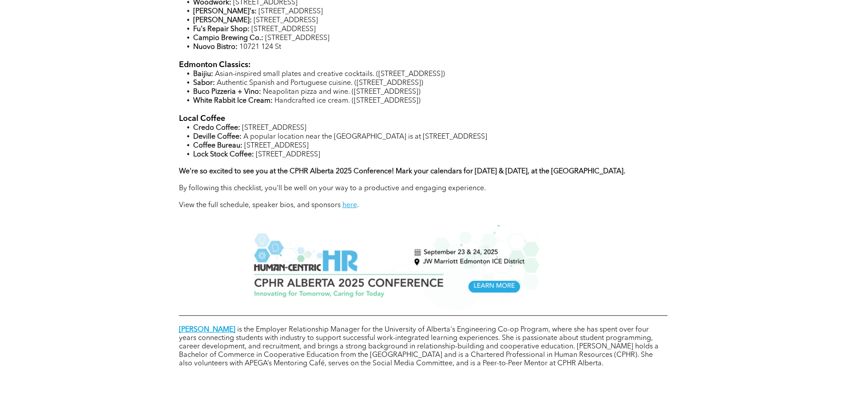  Describe the element at coordinates (223, 155) in the screenshot. I see `strong: Lock Stock Coffee:` at that location.